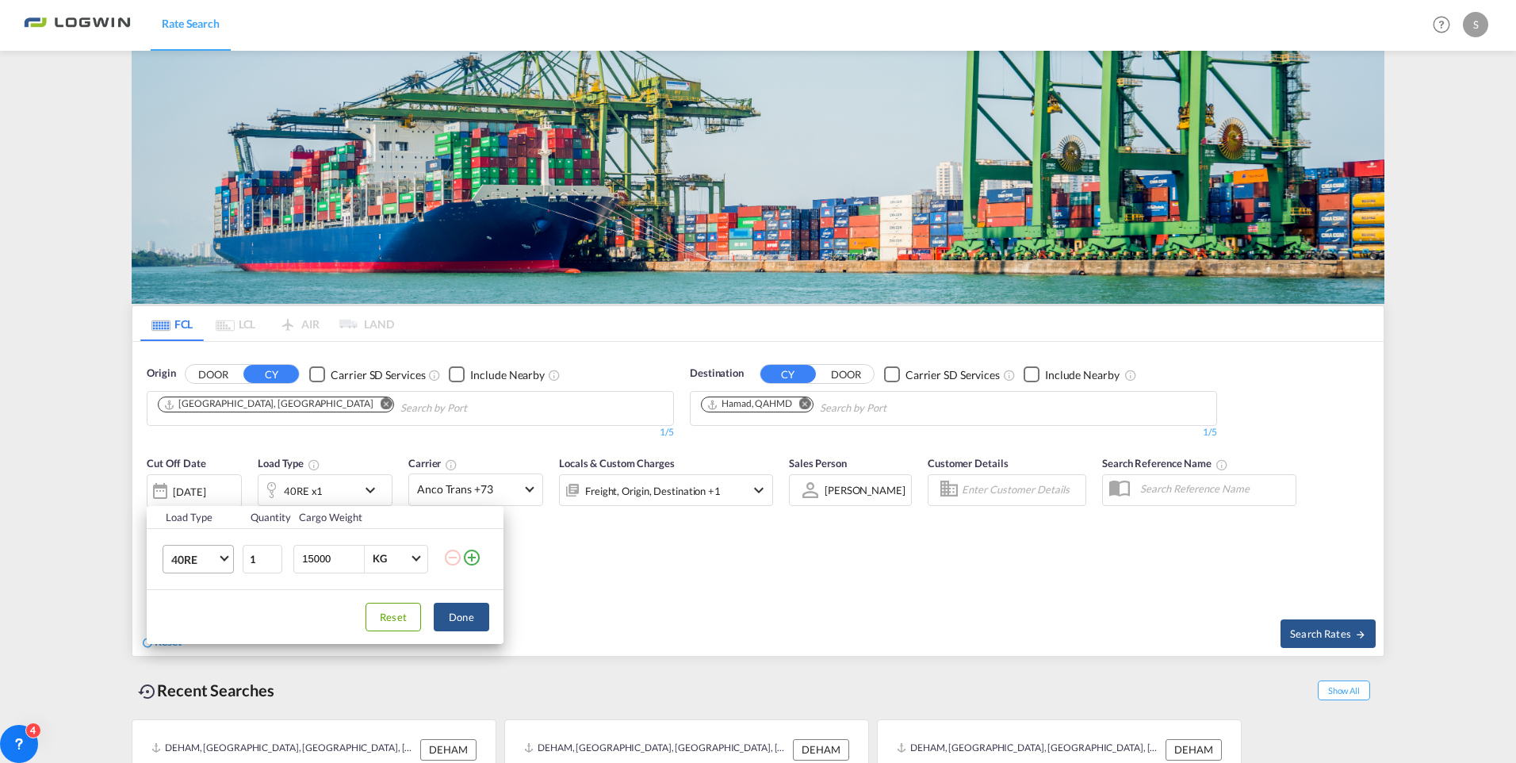  Describe the element at coordinates (453, 557) in the screenshot. I see `md-icon: icon-minus-circle-outline` at that location.